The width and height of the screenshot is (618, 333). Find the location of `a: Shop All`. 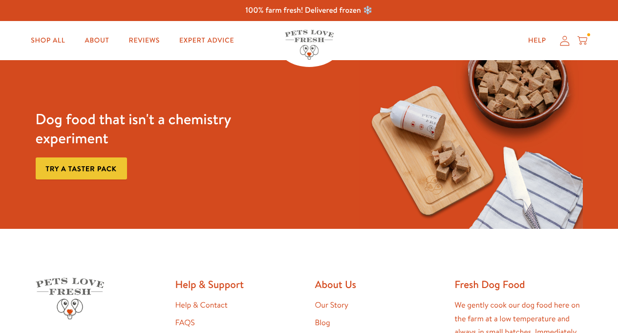

a: Shop All is located at coordinates (48, 41).